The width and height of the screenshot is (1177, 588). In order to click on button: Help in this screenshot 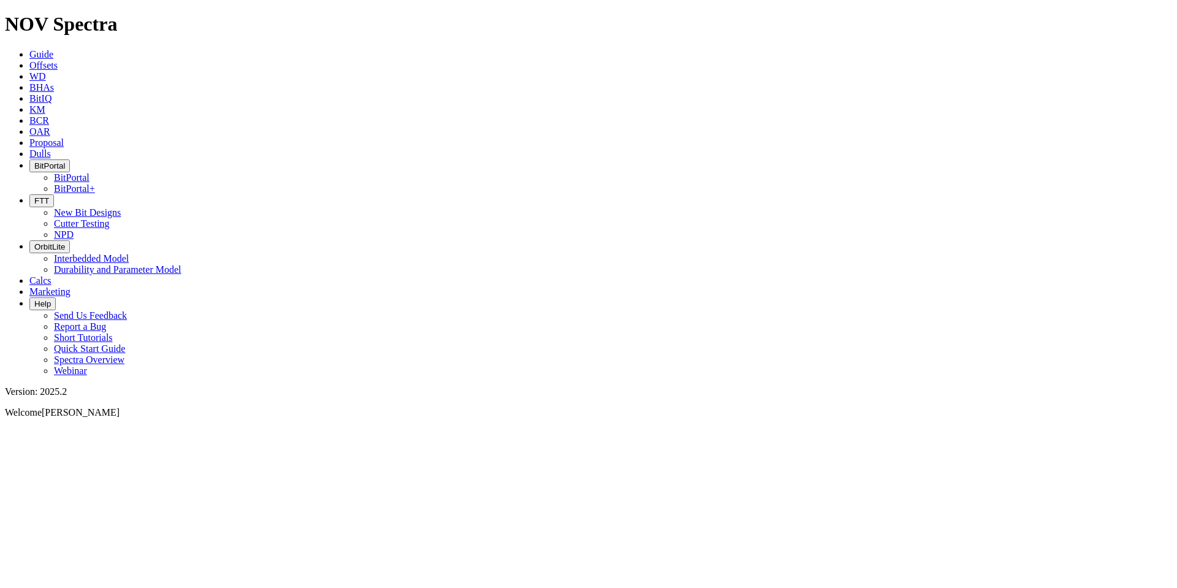, I will do `click(42, 303)`.